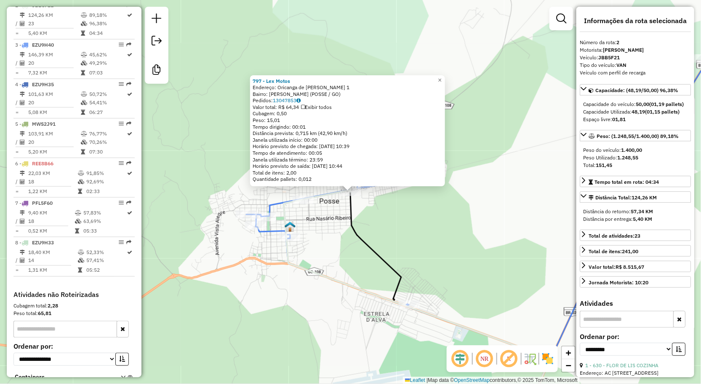 The image size is (701, 384). What do you see at coordinates (568, 353) in the screenshot?
I see `a: Zoom in` at bounding box center [568, 353].